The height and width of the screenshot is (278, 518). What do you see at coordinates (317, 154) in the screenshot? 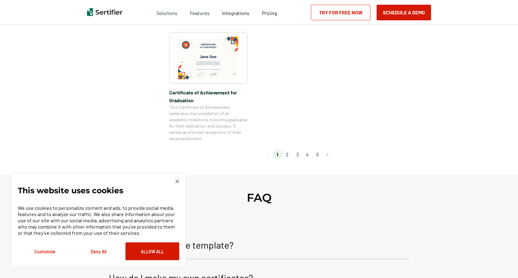
I see `li: page 5` at bounding box center [317, 154].